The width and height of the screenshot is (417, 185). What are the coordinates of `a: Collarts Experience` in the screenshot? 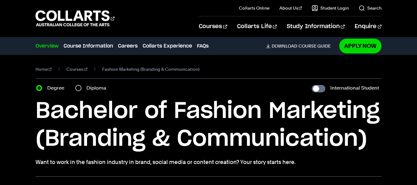 It's located at (167, 46).